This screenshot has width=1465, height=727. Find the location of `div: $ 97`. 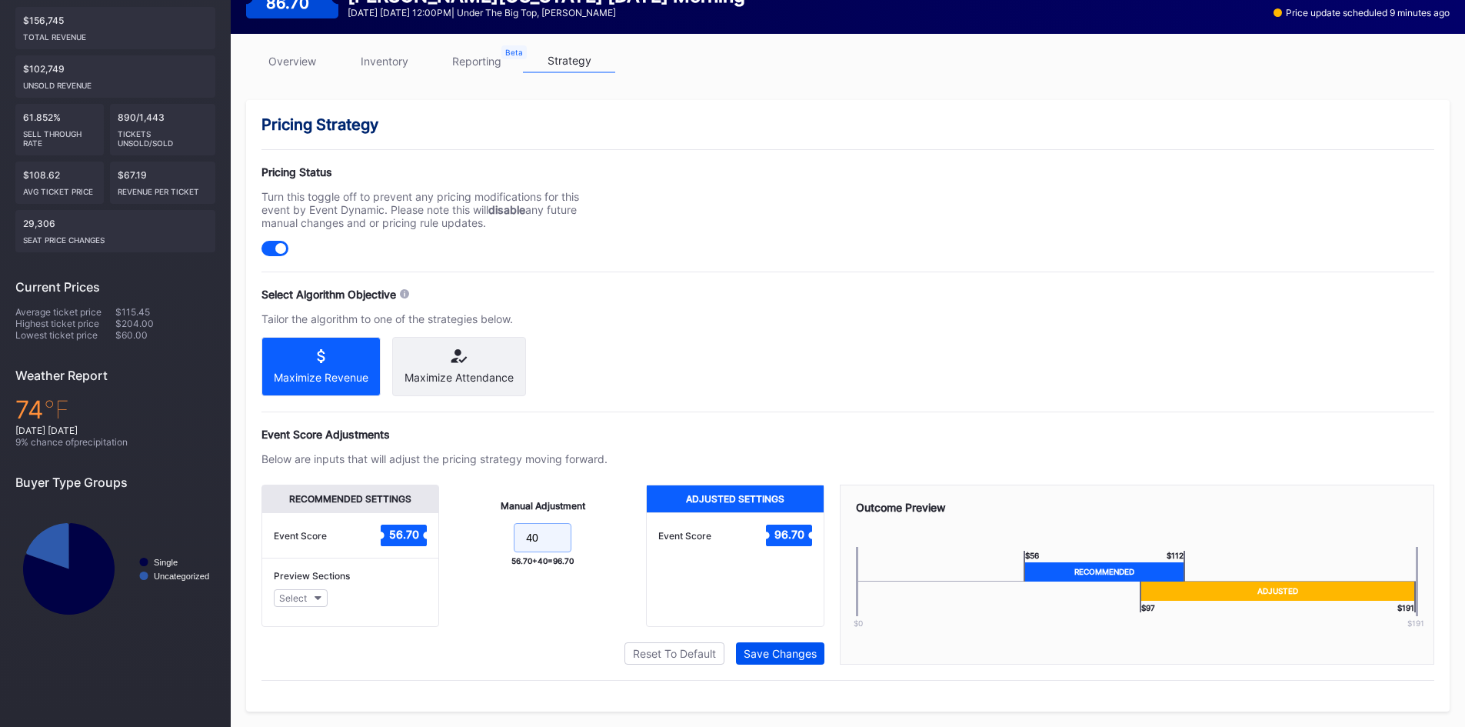

div: $ 97 is located at coordinates (1148, 606).